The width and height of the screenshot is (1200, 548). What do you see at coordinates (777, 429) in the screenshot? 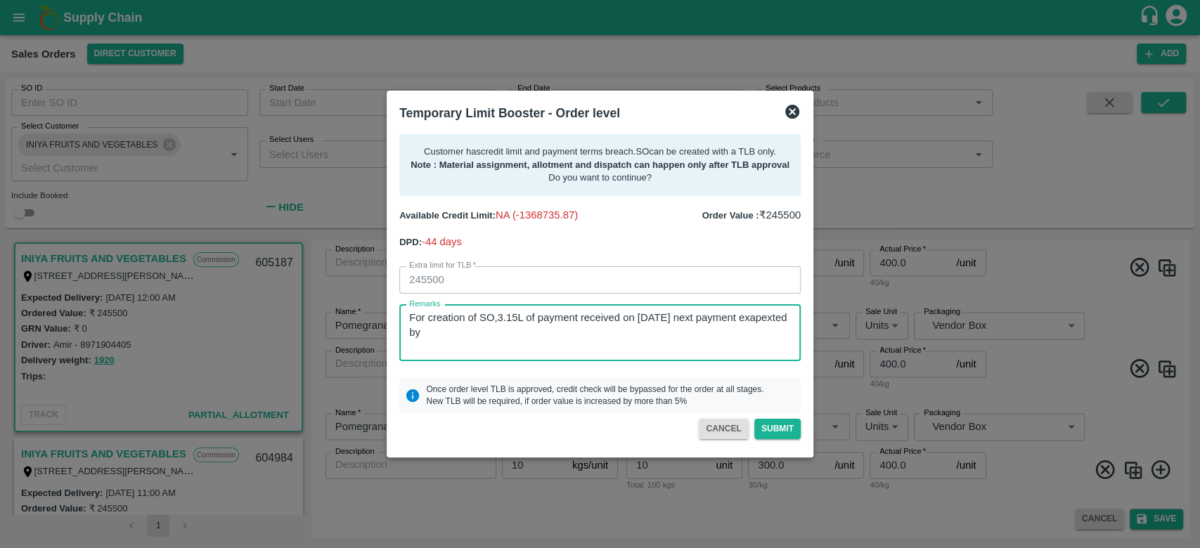
I see `button: Submit` at bounding box center [777, 429].